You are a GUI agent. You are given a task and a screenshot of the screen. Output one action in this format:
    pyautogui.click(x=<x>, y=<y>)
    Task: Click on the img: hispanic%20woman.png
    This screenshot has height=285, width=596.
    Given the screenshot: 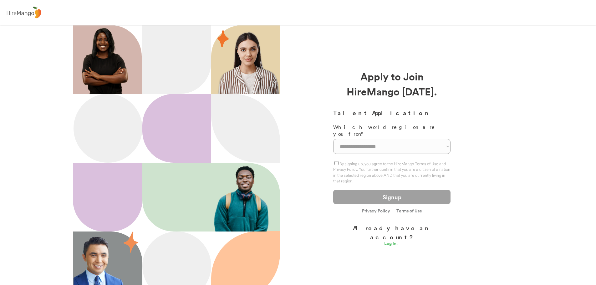 What is the action you would take?
    pyautogui.click(x=249, y=63)
    